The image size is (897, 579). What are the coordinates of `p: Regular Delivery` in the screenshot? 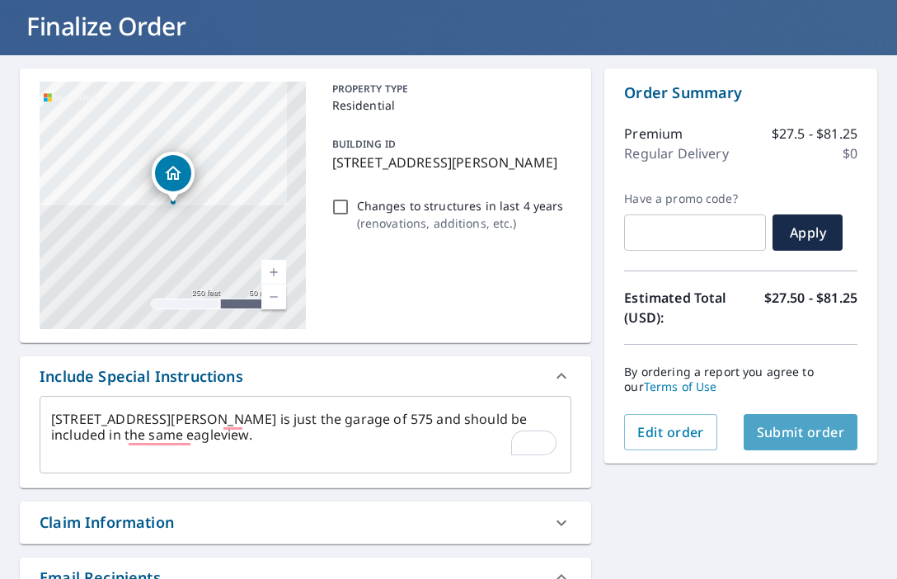 It's located at (676, 153).